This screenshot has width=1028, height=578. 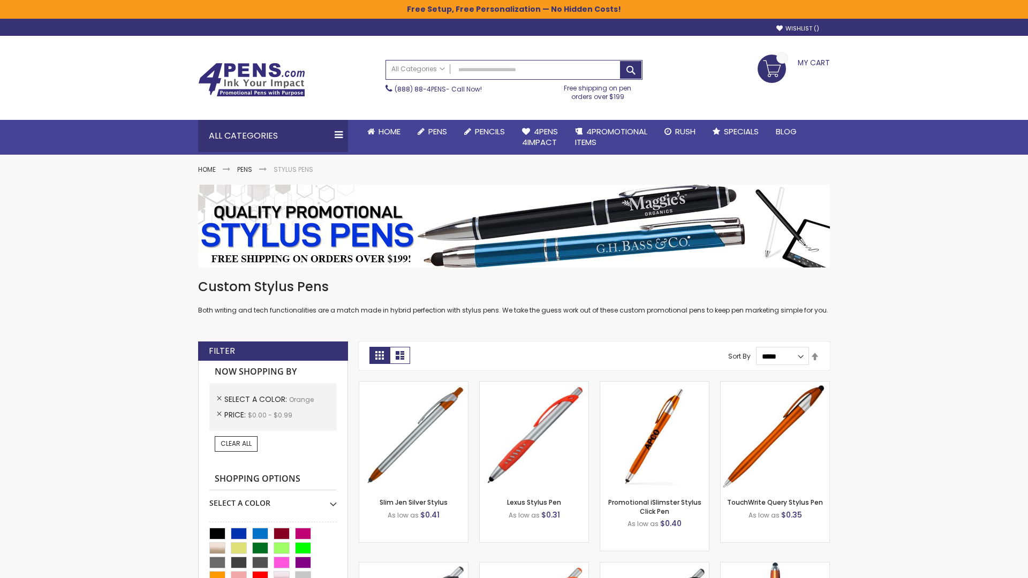 What do you see at coordinates (534, 502) in the screenshot?
I see `a: Lexus Stylus Pen` at bounding box center [534, 502].